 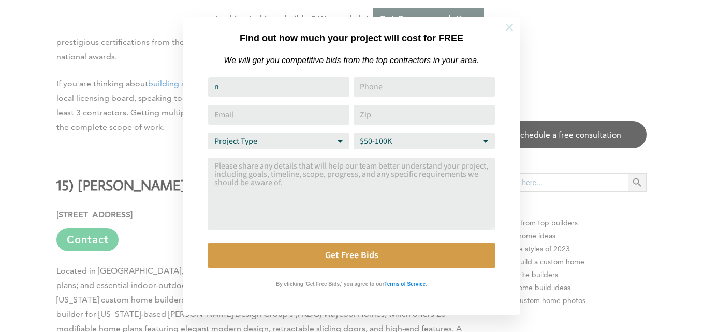 What do you see at coordinates (424, 87) in the screenshot?
I see `input: Phone` at bounding box center [424, 87].